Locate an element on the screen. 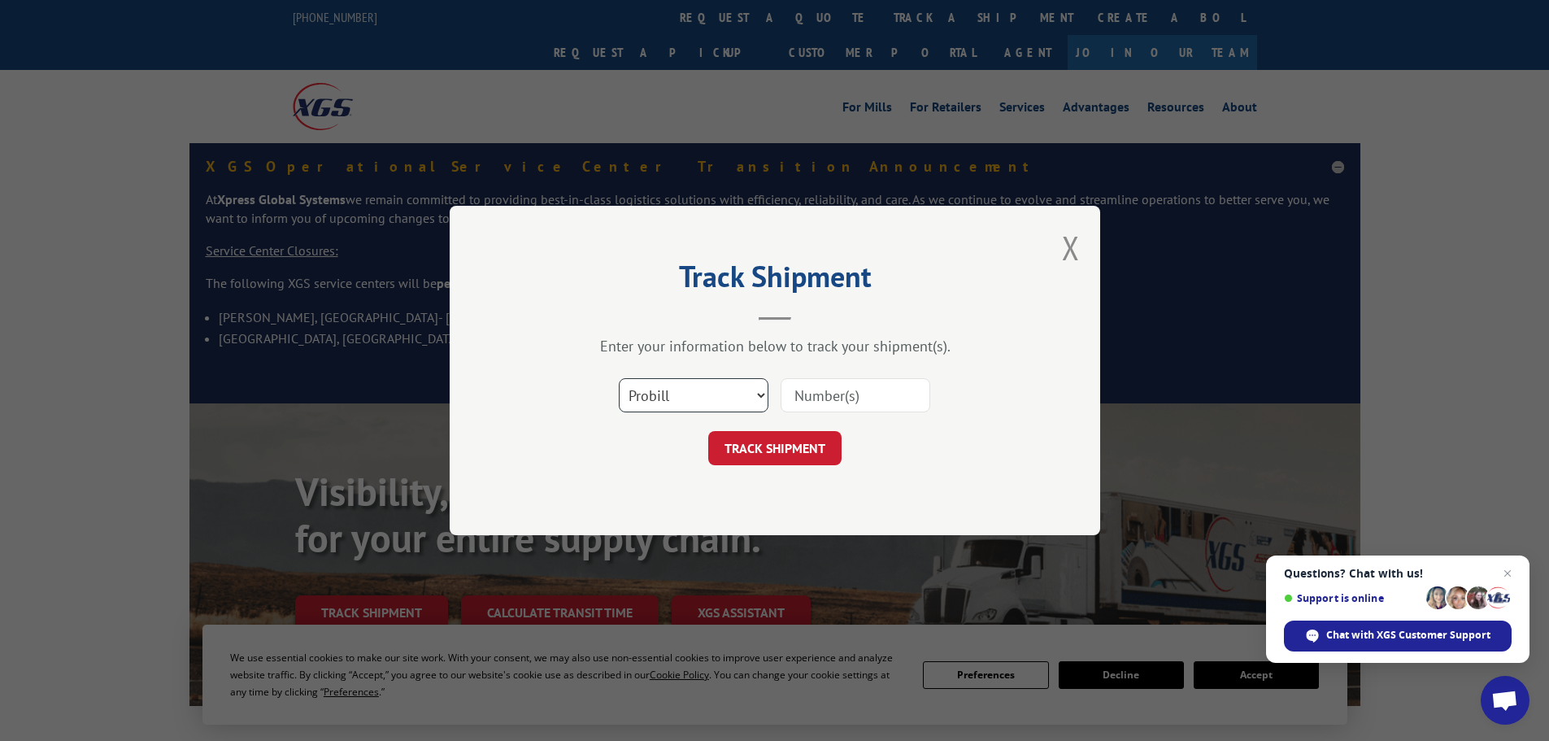 Image resolution: width=1549 pixels, height=741 pixels. div: Enter your information below to track your shipment(s). is located at coordinates (775, 346).